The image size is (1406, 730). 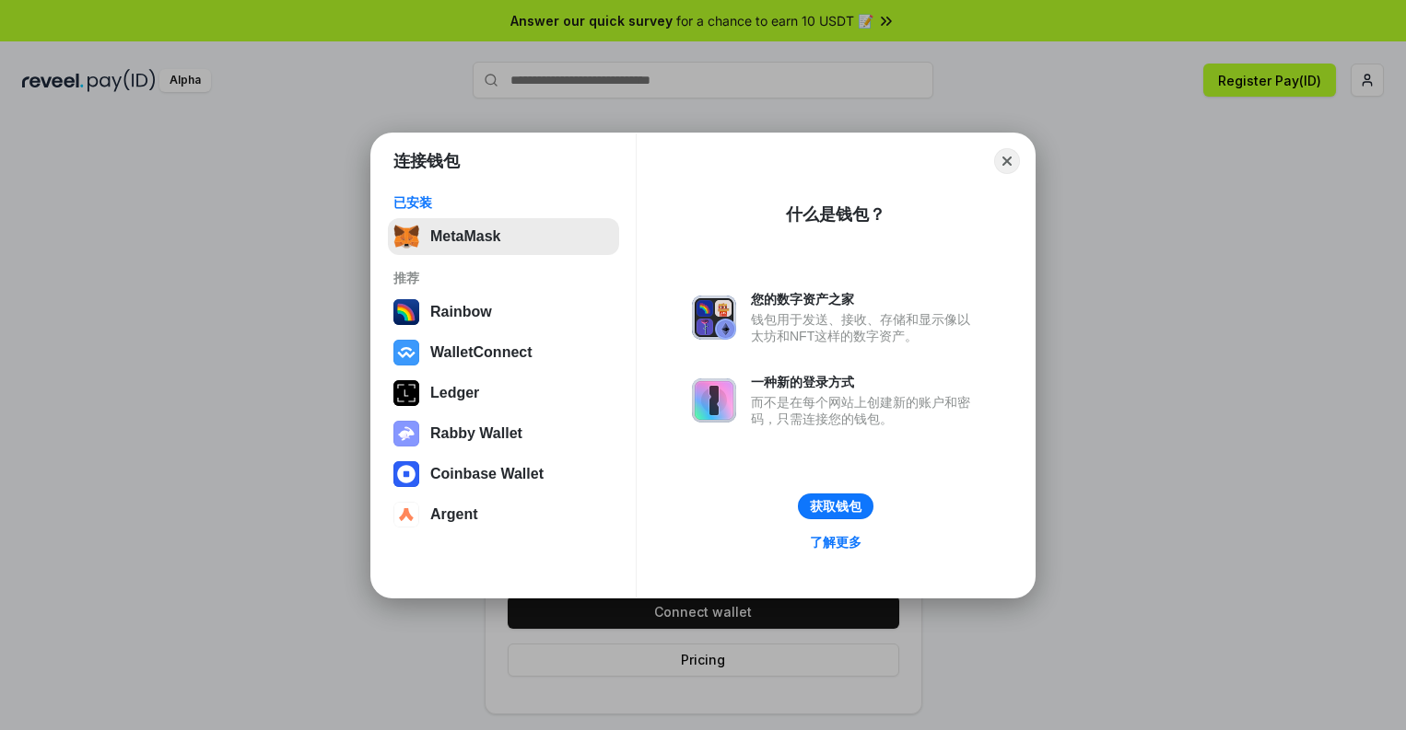 I want to click on button: WalletConnect, so click(x=503, y=353).